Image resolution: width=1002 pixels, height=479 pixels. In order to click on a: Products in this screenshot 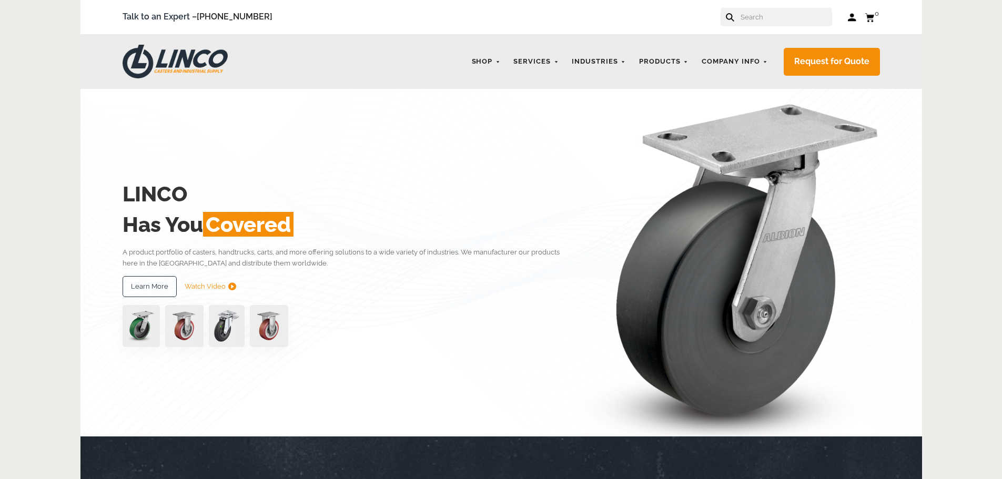, I will do `click(664, 62)`.